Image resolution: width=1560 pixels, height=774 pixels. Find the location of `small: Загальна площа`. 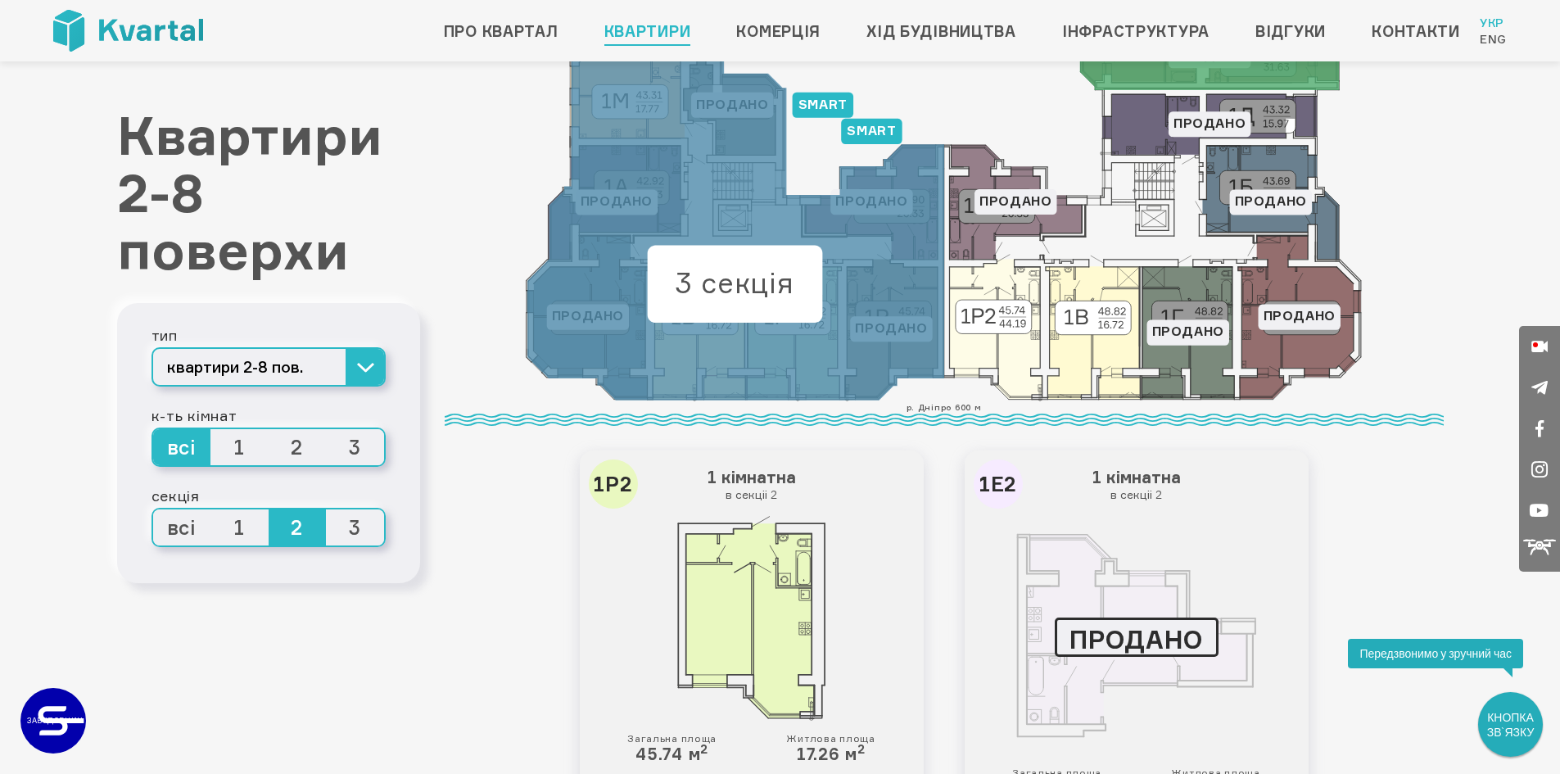

small: Загальна площа is located at coordinates (672, 739).